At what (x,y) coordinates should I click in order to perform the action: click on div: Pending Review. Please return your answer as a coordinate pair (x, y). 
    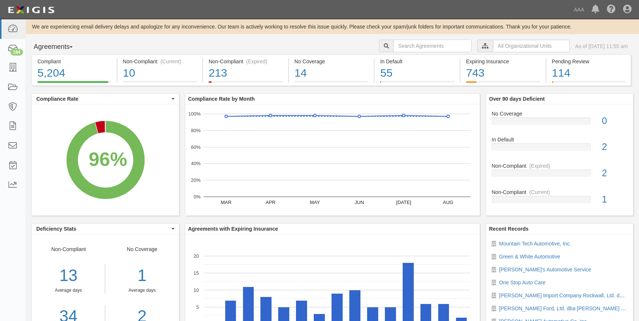
    Looking at the image, I should click on (589, 62).